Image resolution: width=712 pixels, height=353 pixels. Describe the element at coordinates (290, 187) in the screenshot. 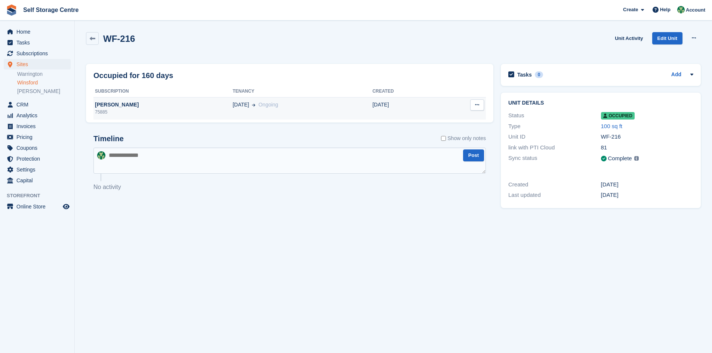

I see `p: No activity` at that location.